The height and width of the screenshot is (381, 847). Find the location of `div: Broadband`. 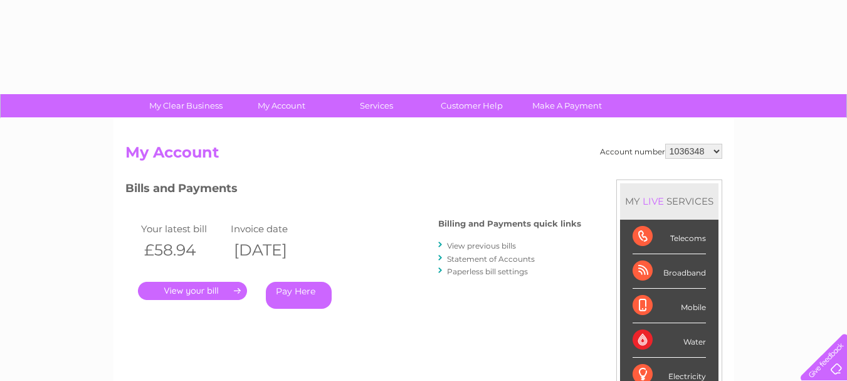

div: Broadband is located at coordinates (669, 271).